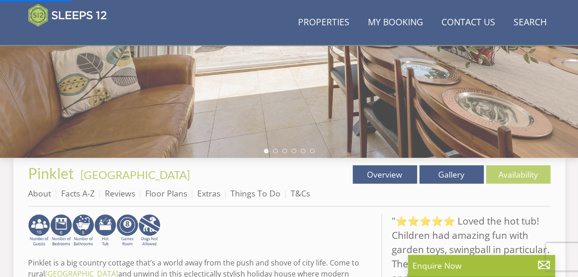 Image resolution: width=578 pixels, height=277 pixels. Describe the element at coordinates (40, 193) in the screenshot. I see `a: About` at that location.